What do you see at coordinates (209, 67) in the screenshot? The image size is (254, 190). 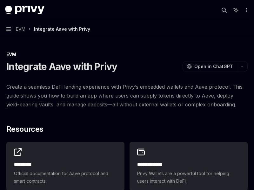 I see `button: Open in ChatGPT` at bounding box center [209, 67].